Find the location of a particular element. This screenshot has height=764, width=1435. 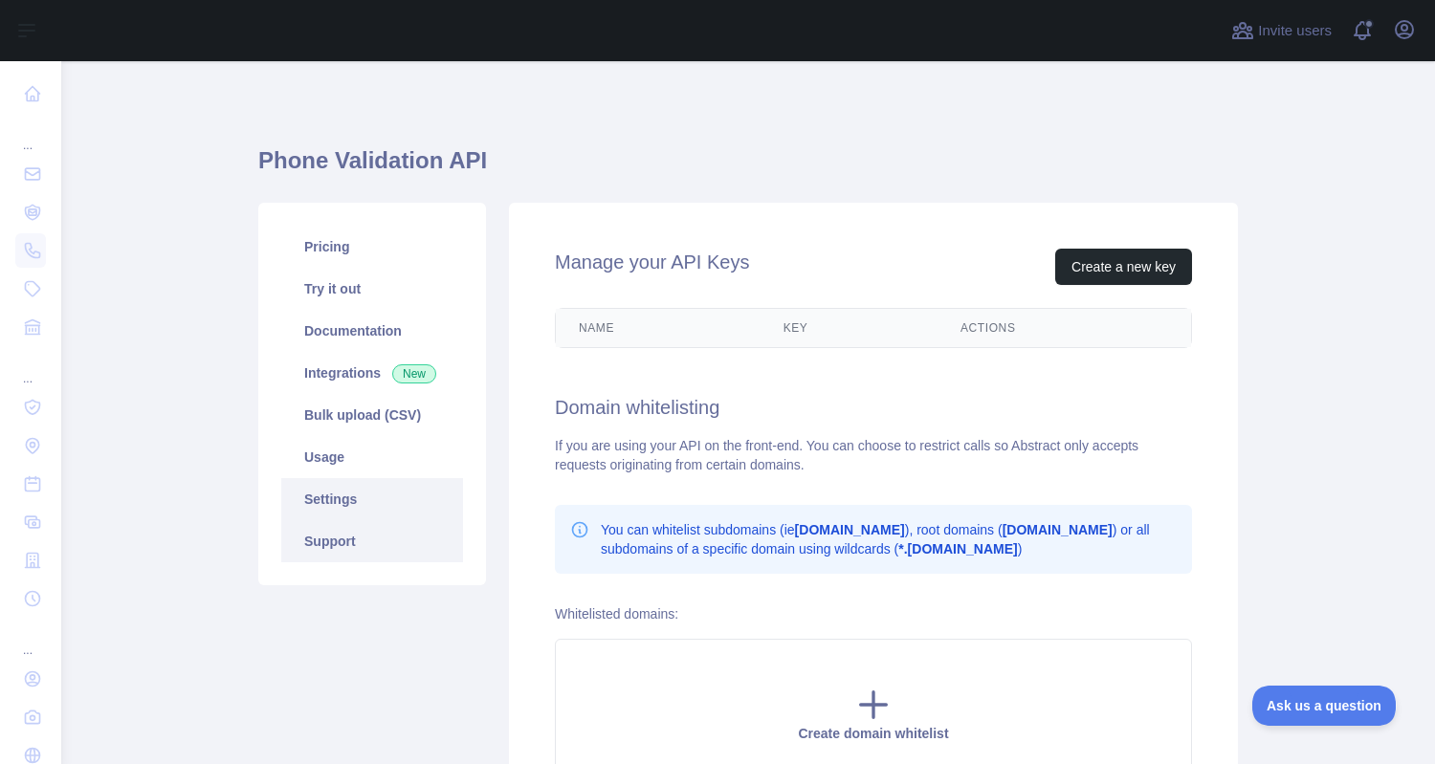

p: You can whitelist subdomains (ie ), root domains ( ) or all subdomains of a specific domain using... is located at coordinates (889, 540).